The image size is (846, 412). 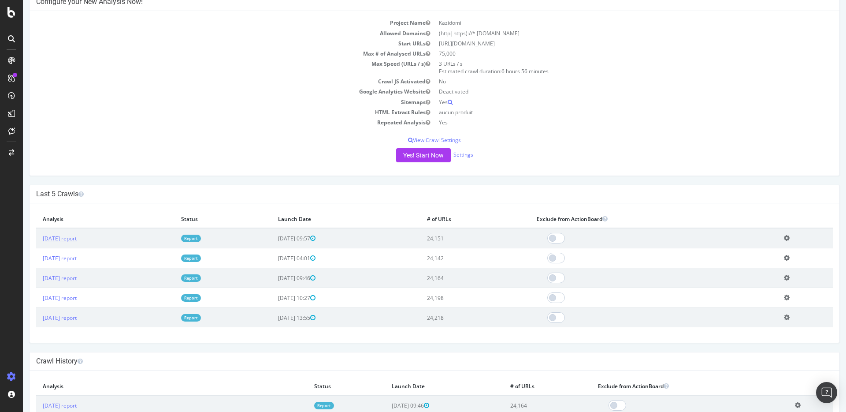 I want to click on p: View Crawl Settings, so click(x=412, y=140).